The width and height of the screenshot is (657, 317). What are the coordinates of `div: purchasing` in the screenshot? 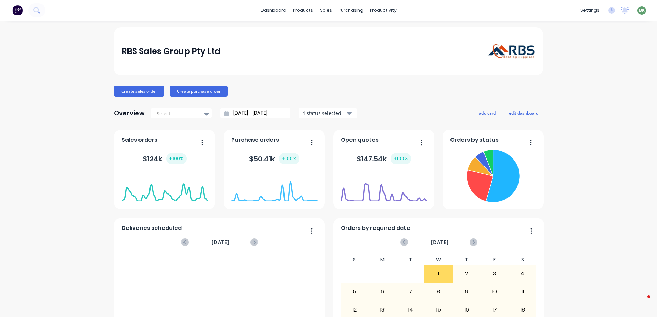 It's located at (351, 10).